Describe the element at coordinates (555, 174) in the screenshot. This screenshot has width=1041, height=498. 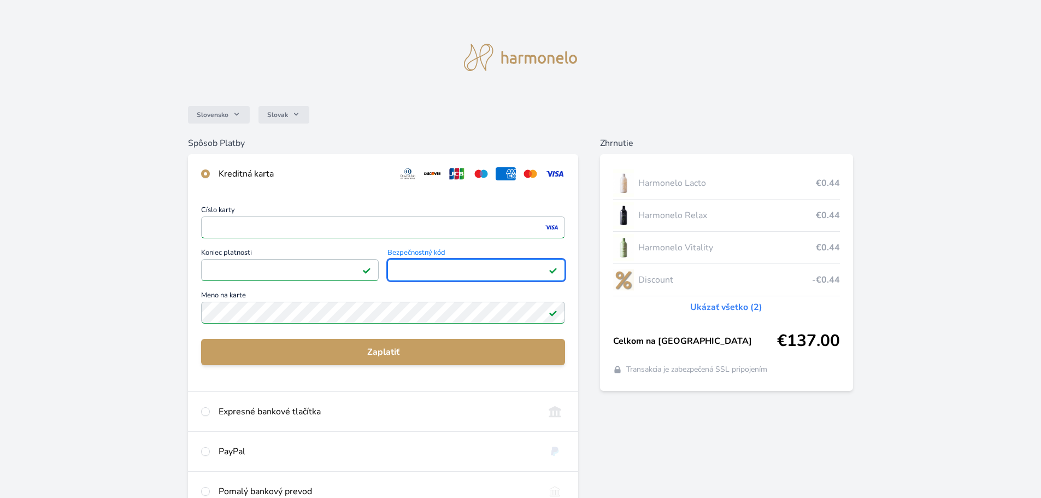
I see `img: visa.svg` at that location.